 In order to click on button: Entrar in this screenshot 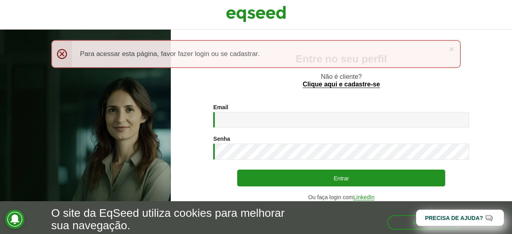, I will do `click(341, 178)`.